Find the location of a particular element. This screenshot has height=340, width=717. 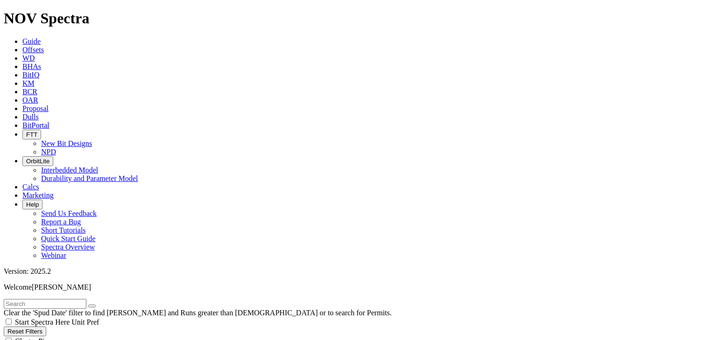

span: OrbitLite is located at coordinates (38, 161).